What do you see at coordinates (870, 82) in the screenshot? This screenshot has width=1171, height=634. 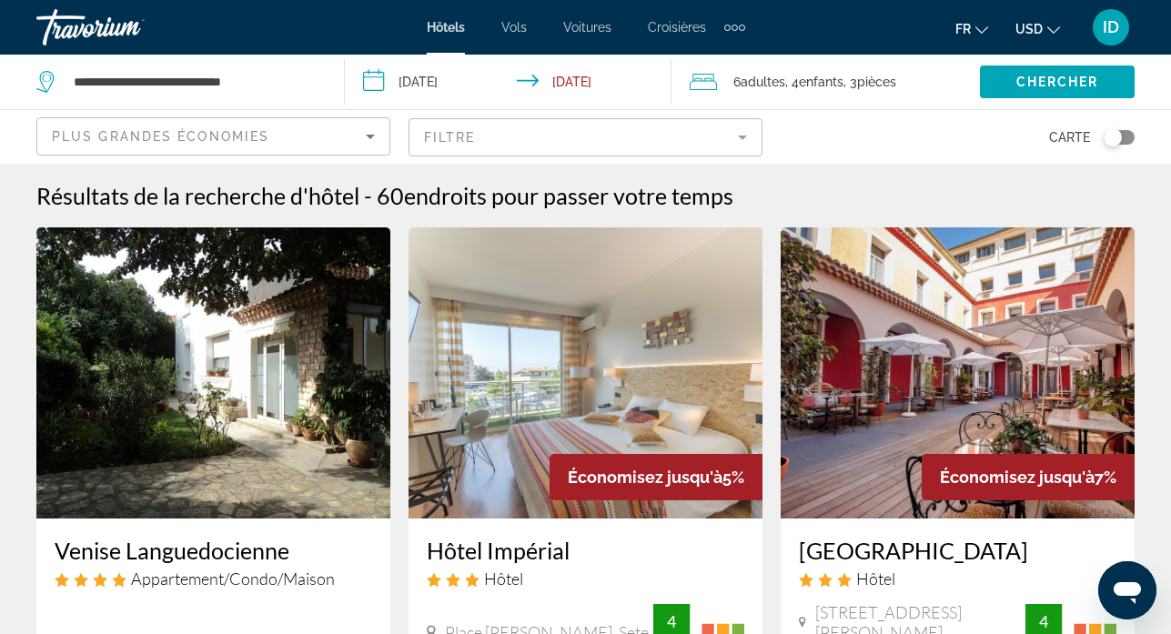 I see `span: , 3` at bounding box center [870, 82].